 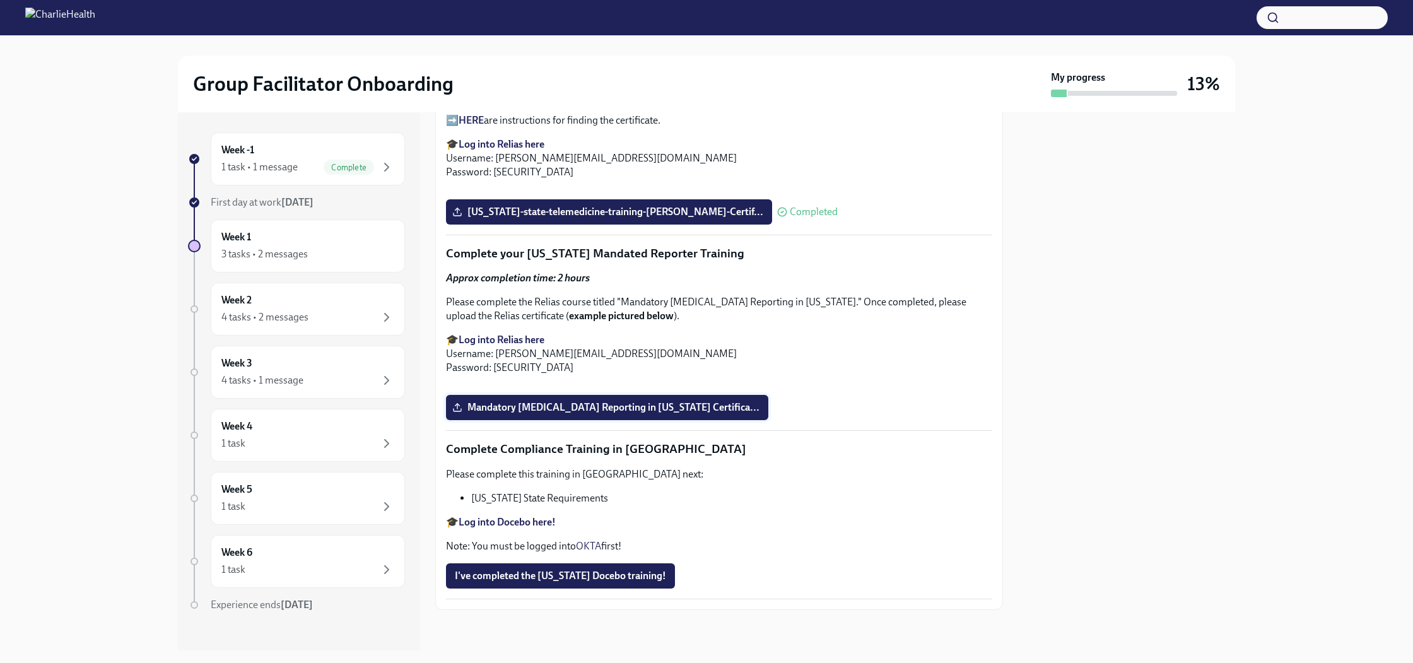 What do you see at coordinates (471, 120) in the screenshot?
I see `strong: HERE` at bounding box center [471, 120].